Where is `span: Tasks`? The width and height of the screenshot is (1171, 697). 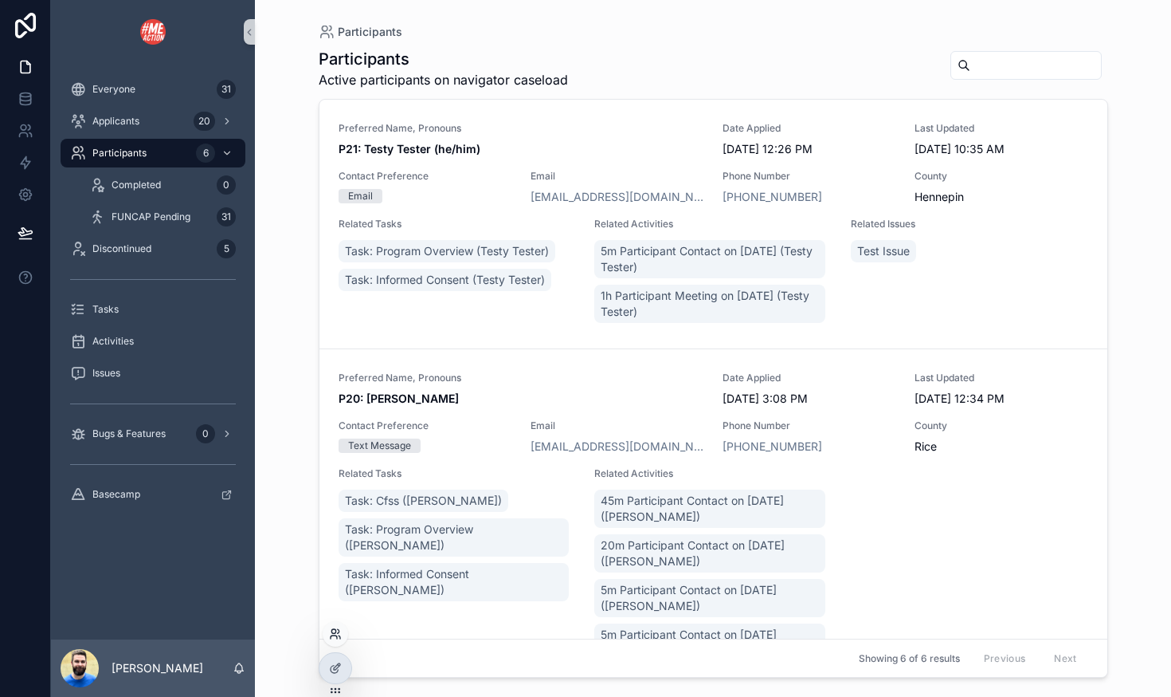 span: Tasks is located at coordinates (105, 309).